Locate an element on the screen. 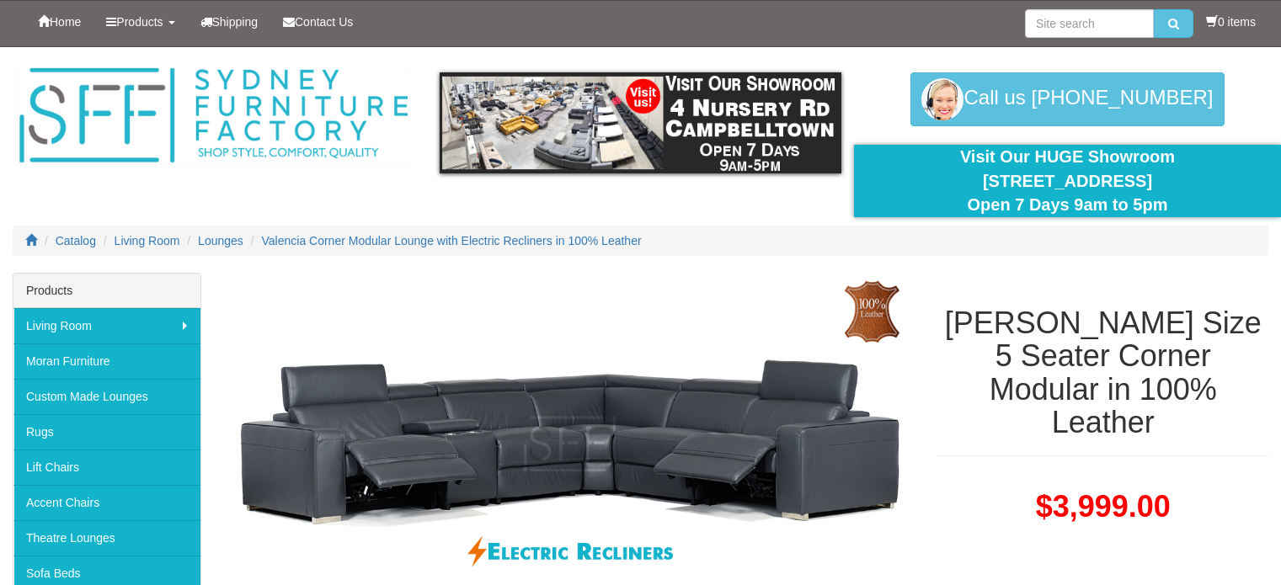  li: 0 items is located at coordinates (1230, 22).